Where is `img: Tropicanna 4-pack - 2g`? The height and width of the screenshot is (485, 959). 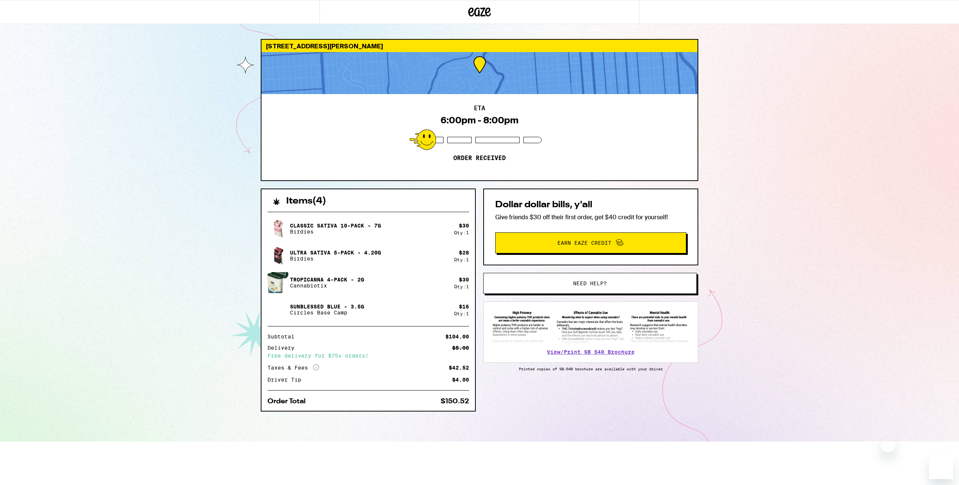 img: Tropicanna 4-pack - 2g is located at coordinates (278, 282).